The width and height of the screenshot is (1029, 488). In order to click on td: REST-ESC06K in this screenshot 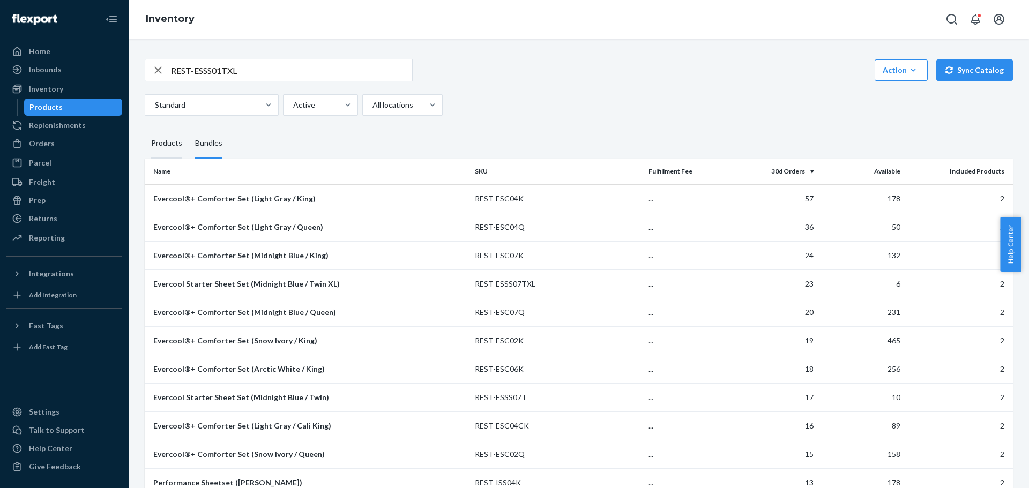, I will do `click(557, 369)`.